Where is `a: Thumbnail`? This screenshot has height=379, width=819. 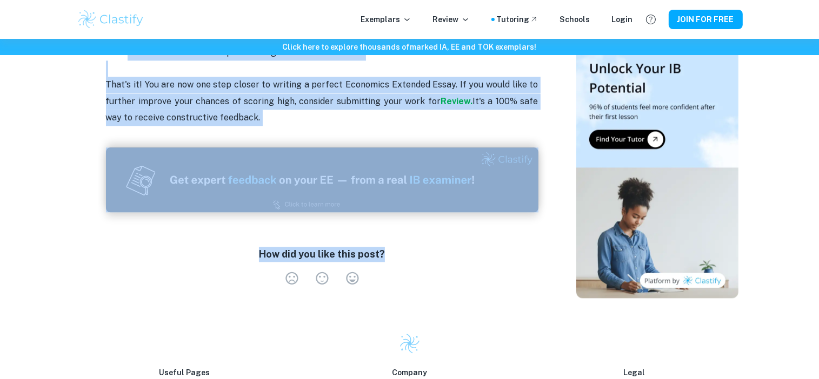
a: Thumbnail is located at coordinates (657, 163).